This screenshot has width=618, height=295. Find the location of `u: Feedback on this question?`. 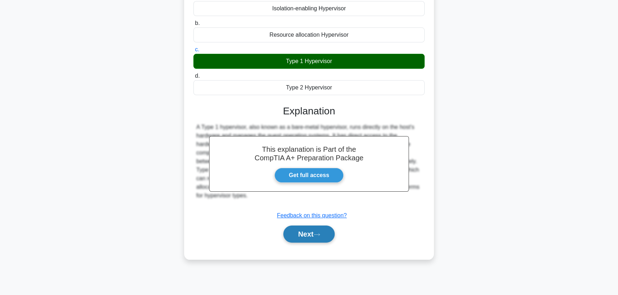

u: Feedback on this question? is located at coordinates (312, 216).